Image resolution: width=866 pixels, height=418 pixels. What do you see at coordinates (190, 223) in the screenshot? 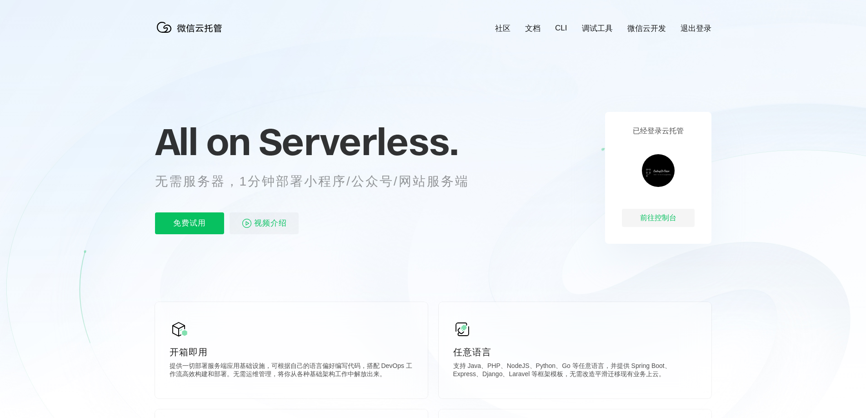
I see `p: 免费试用` at bounding box center [190, 223].